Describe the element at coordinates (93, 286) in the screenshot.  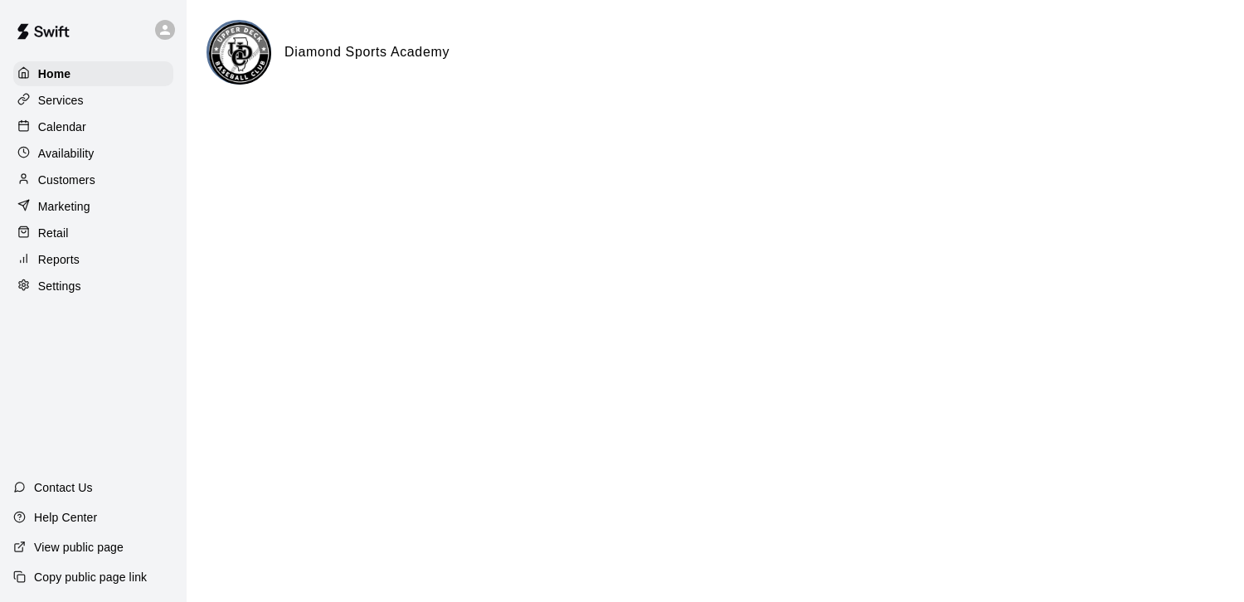
I see `a: Settings` at that location.